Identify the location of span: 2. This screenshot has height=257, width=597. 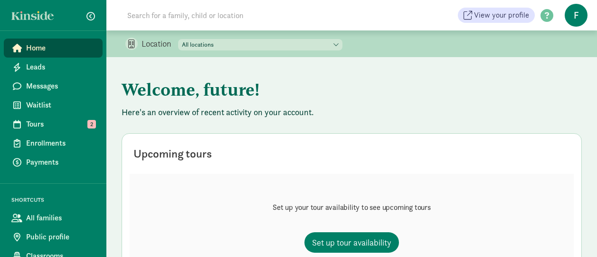
(92, 124).